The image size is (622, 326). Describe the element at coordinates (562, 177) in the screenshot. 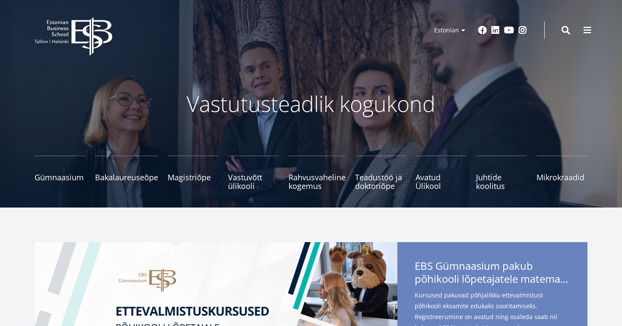

I see `span: Mikrokraadid` at that location.